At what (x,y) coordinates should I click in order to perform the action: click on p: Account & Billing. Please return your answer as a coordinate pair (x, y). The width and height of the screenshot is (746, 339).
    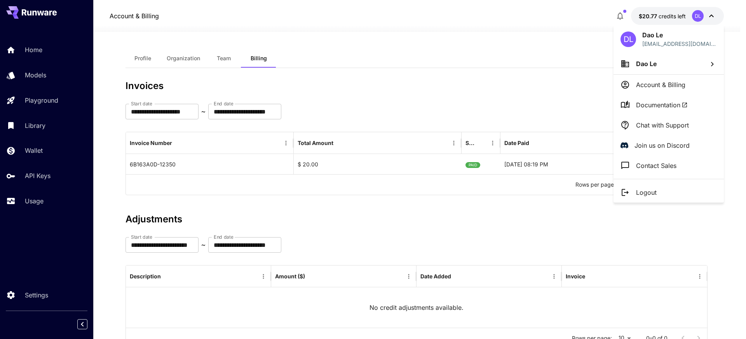
    Looking at the image, I should click on (661, 85).